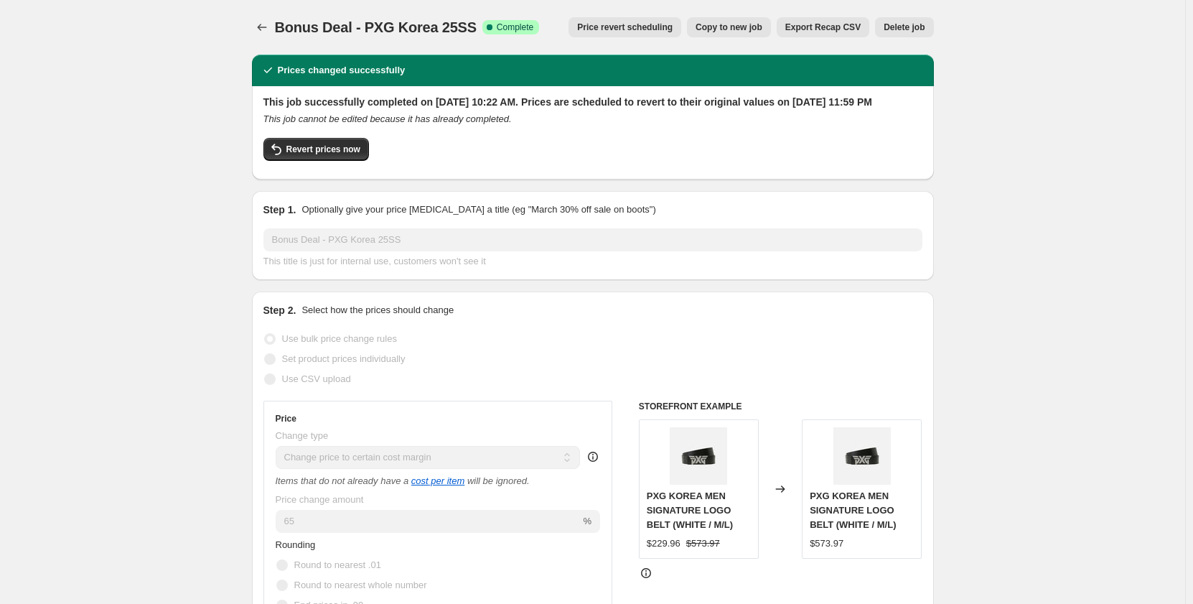 The image size is (1193, 604). Describe the element at coordinates (438, 480) in the screenshot. I see `a: cost per item` at that location.